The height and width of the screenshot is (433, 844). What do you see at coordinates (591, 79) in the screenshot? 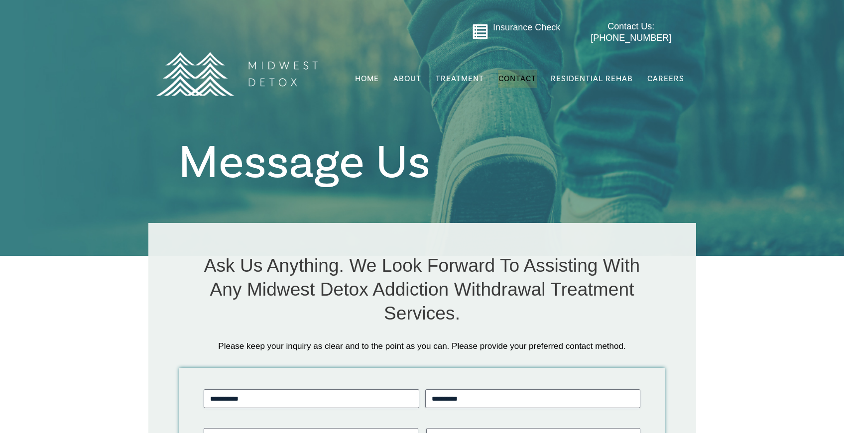
I see `span: Residential Rehab` at bounding box center [591, 79].